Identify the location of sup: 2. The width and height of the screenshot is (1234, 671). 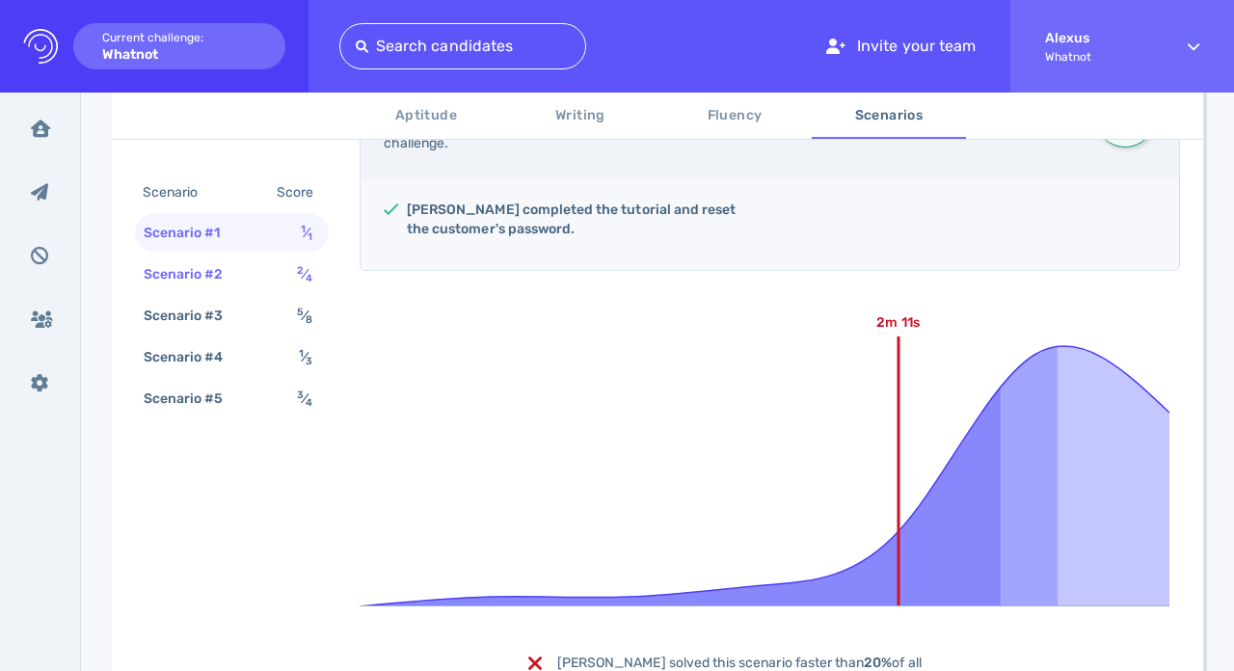
(300, 270).